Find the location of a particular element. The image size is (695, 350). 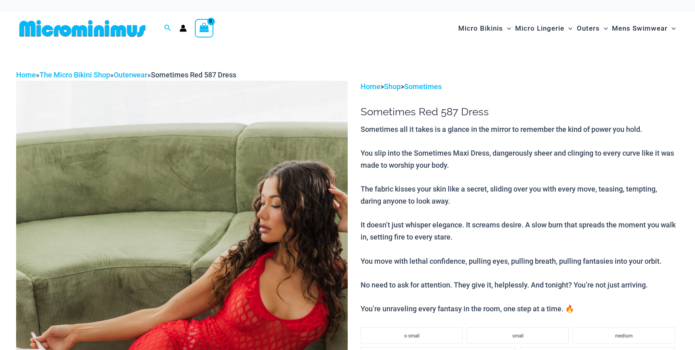

li: medium is located at coordinates (624, 336).